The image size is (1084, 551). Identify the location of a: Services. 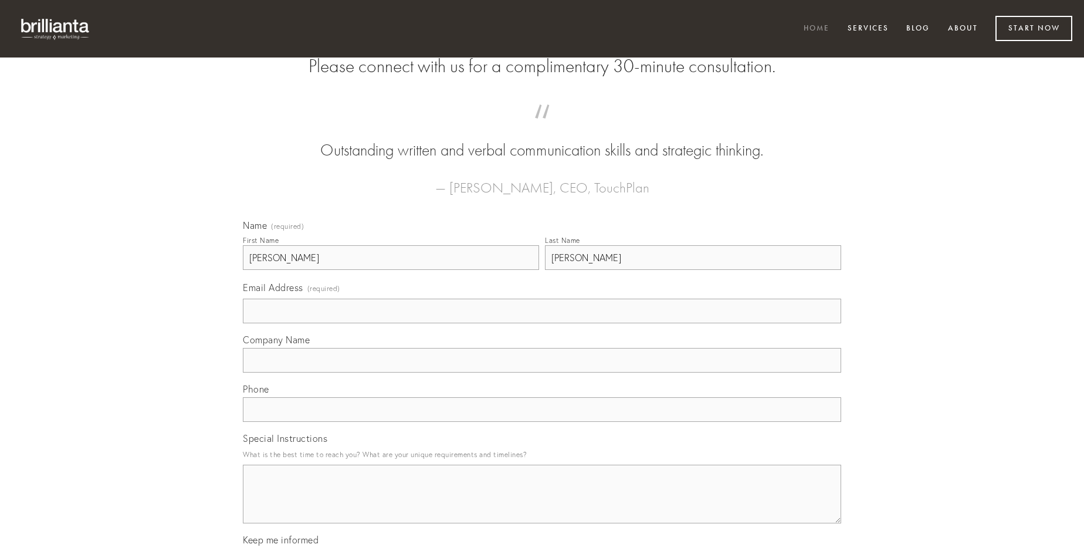
(868, 29).